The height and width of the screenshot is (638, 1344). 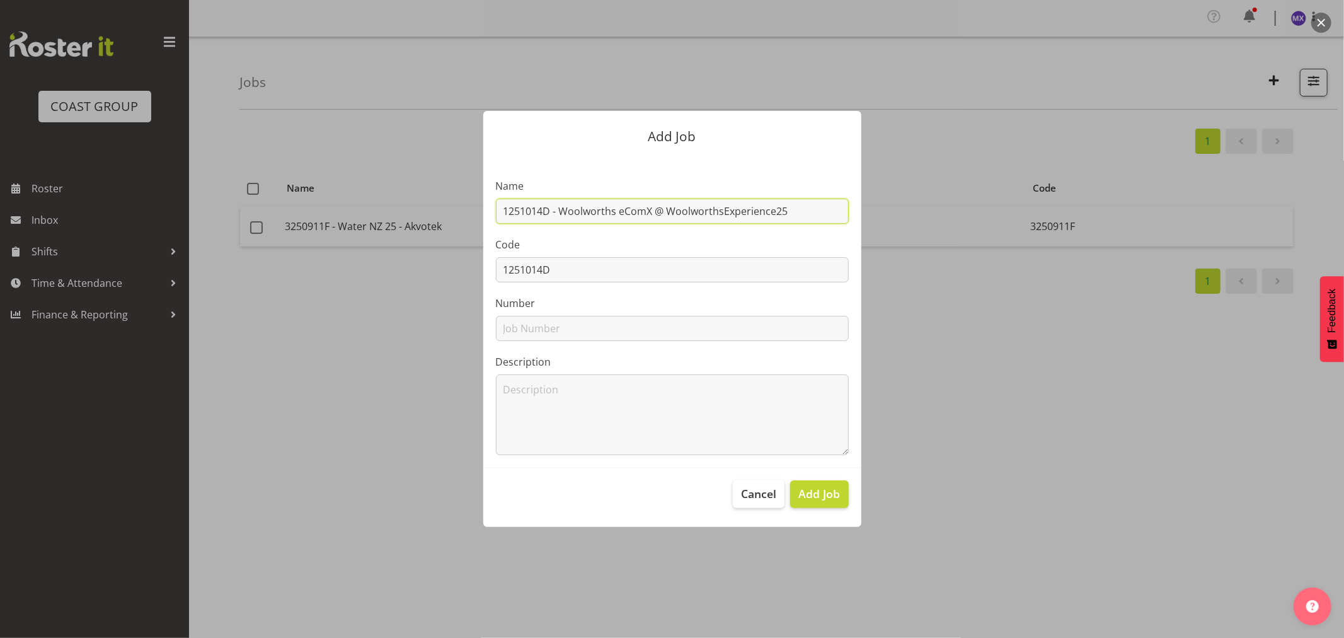 What do you see at coordinates (672, 211) in the screenshot?
I see `input: Job Name` at bounding box center [672, 211].